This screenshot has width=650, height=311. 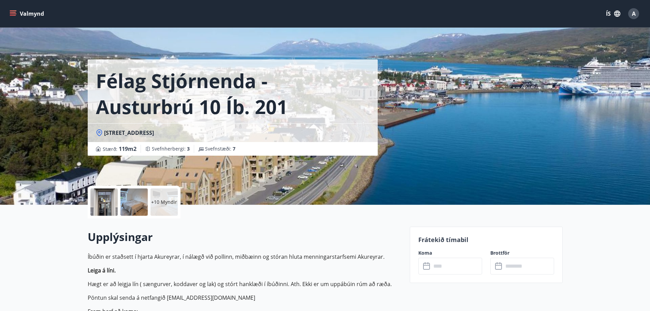 I want to click on button: ÍS, so click(x=613, y=14).